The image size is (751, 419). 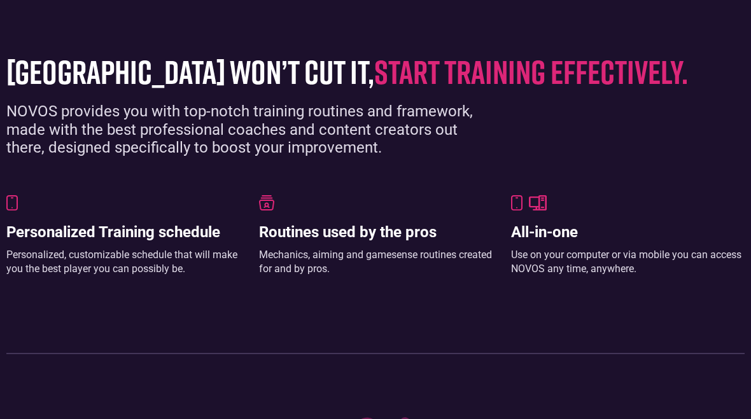 I want to click on h3: All-in-one, so click(x=627, y=232).